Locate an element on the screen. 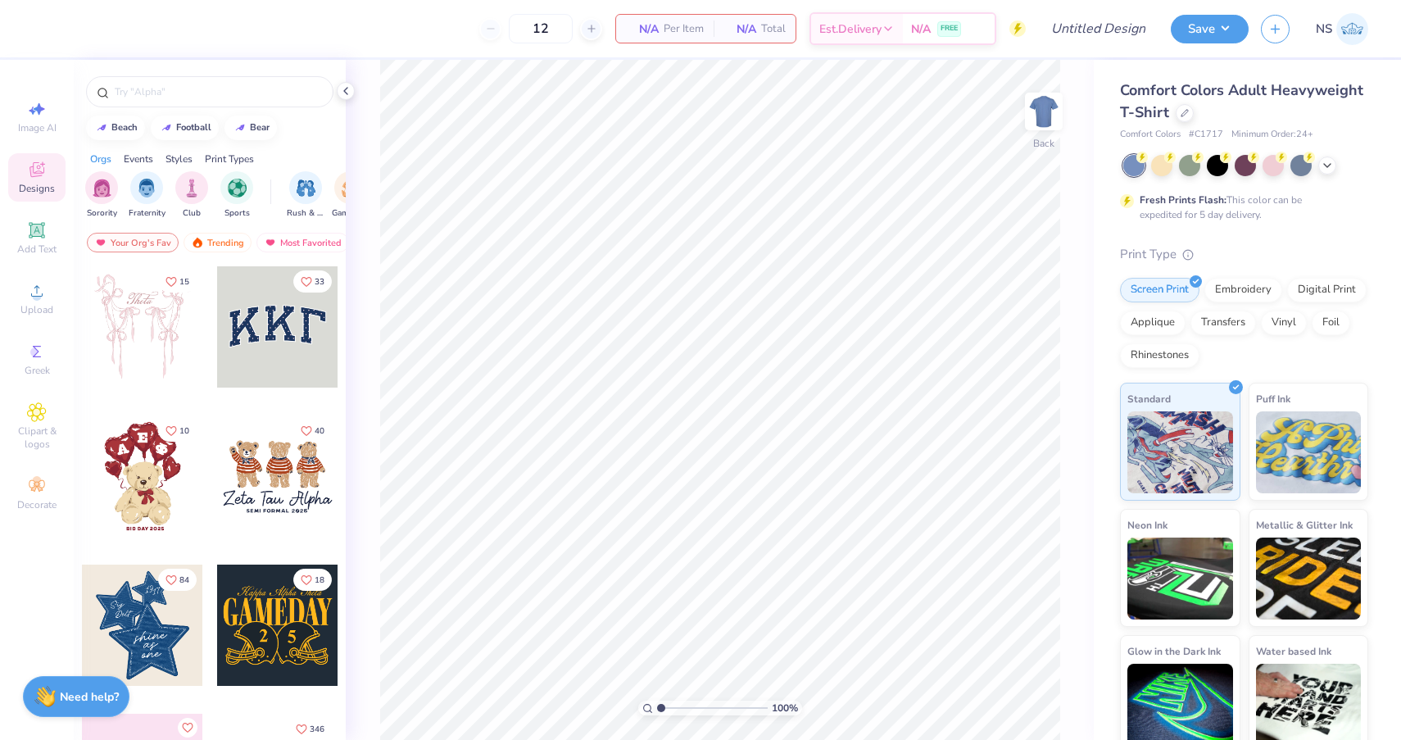 The height and width of the screenshot is (740, 1401). span: Greek is located at coordinates (37, 370).